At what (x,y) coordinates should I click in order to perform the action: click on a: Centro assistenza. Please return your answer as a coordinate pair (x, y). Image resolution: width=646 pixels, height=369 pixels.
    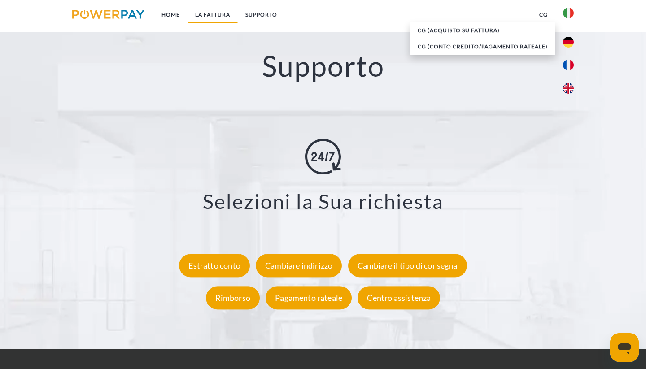
    Looking at the image, I should click on (399, 298).